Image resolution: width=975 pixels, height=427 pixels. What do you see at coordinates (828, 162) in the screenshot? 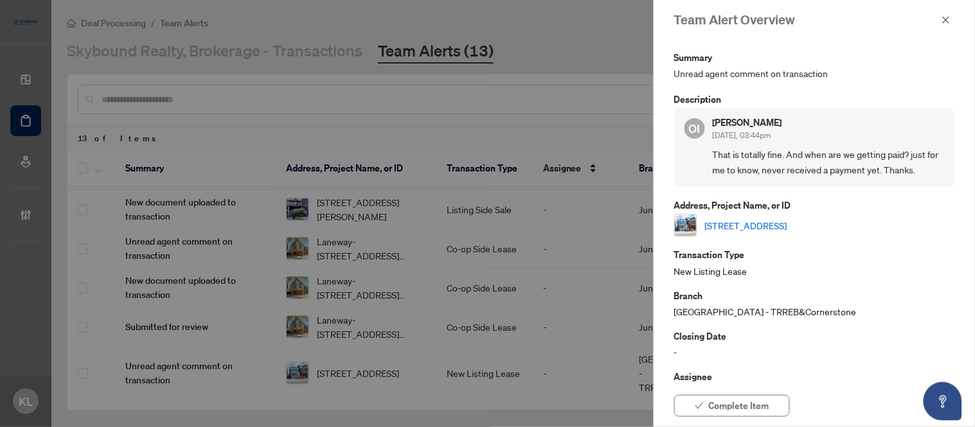
I see `span: That is totally fine. And when are we getting paid? just for me to know, never received a payment...` at bounding box center [828, 162].